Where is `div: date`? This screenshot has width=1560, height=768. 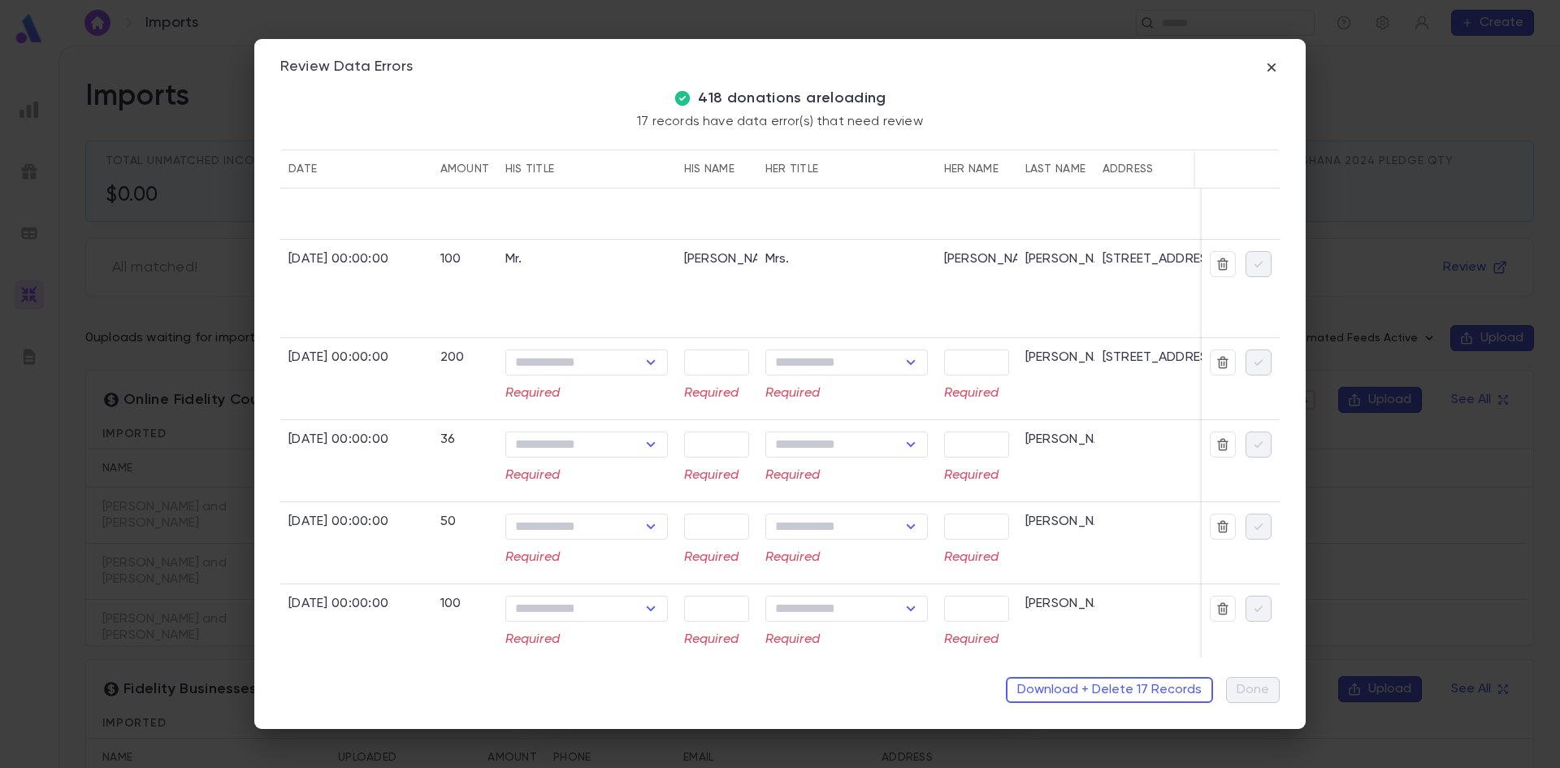 div: date is located at coordinates (302, 169).